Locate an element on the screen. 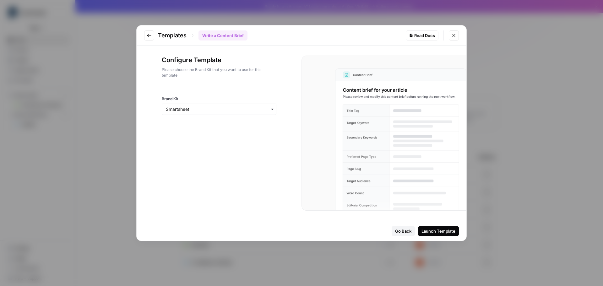  p: Please choose the Brand Kit that you want to use for this template is located at coordinates (219, 73).